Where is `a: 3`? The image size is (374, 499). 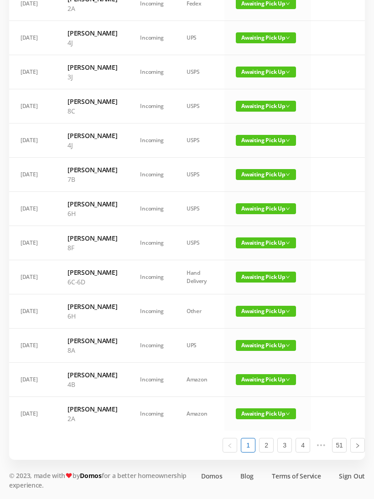
a: 3 is located at coordinates (284, 445).